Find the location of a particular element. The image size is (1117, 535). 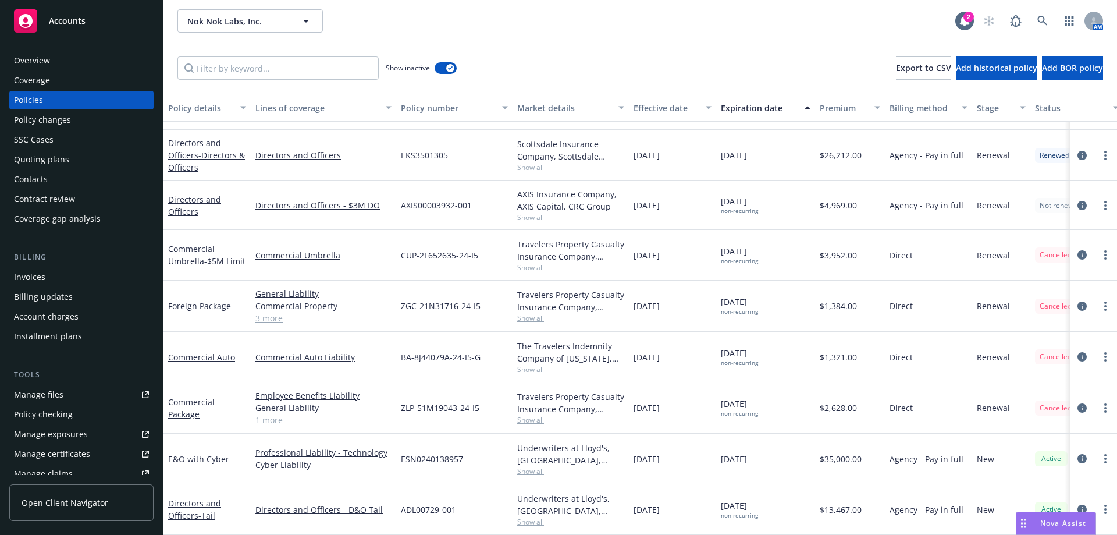

a: Installment plans is located at coordinates (81, 336).